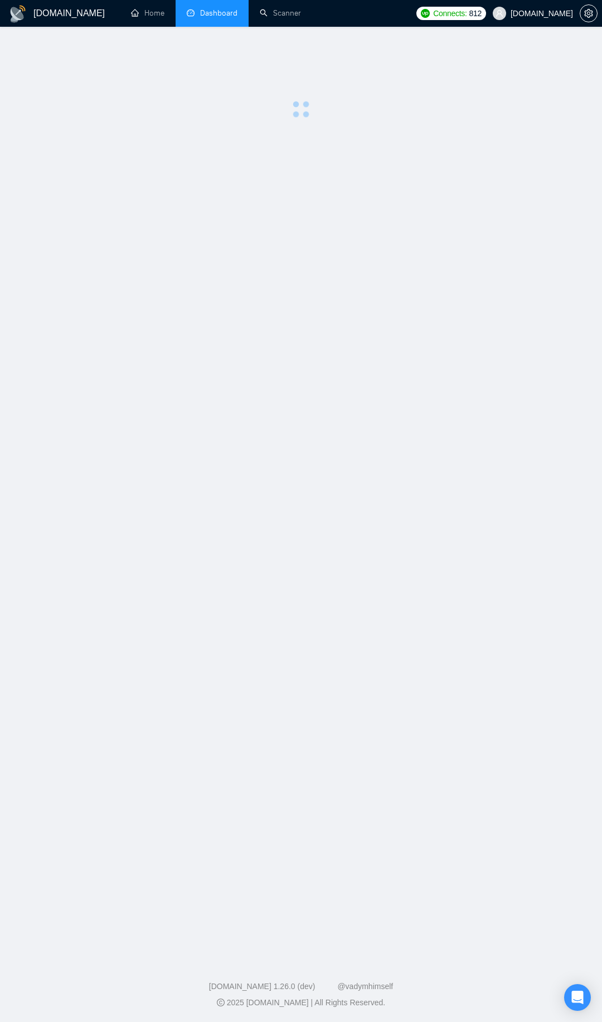 This screenshot has width=602, height=1022. I want to click on a: setting, so click(589, 13).